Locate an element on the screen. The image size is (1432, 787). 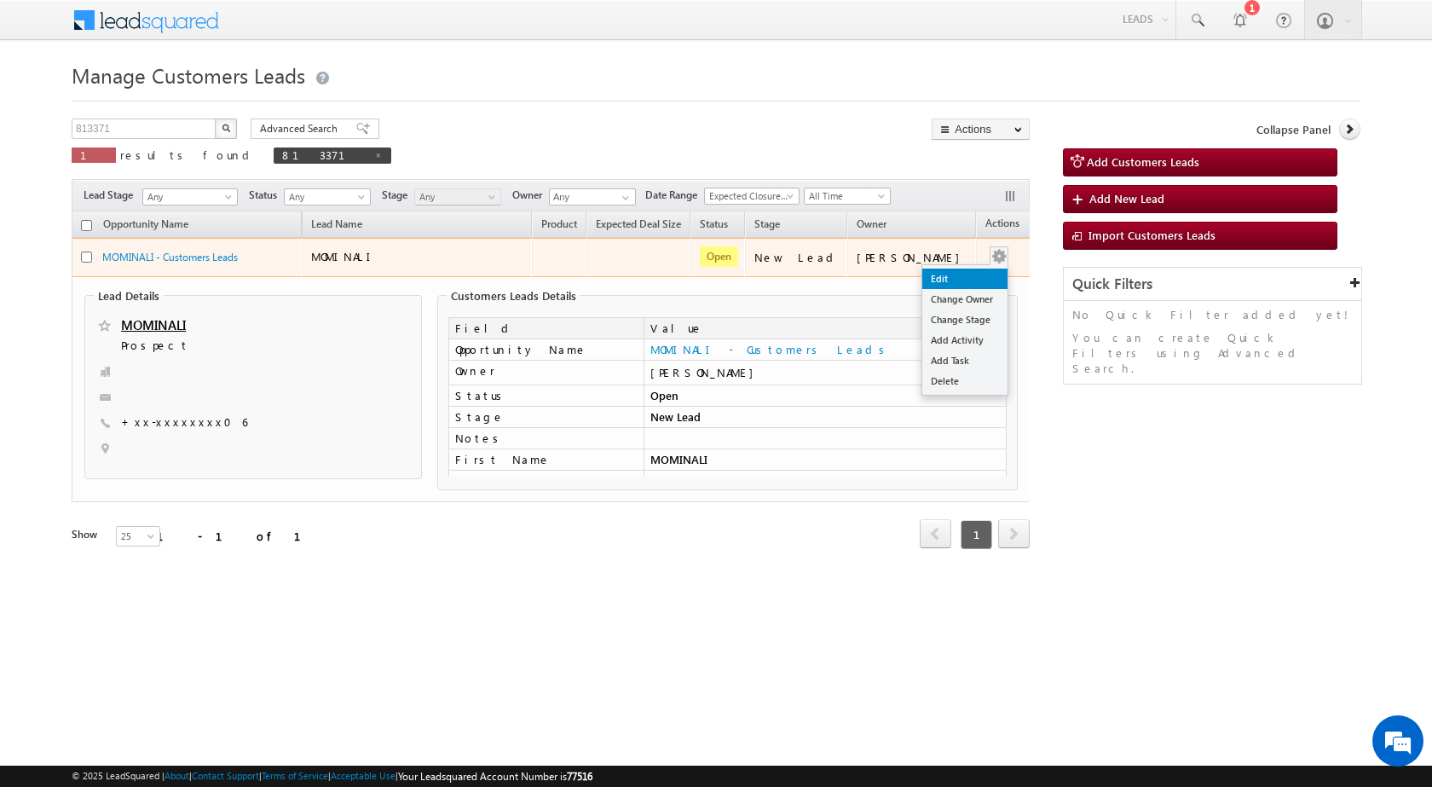
a: 25 is located at coordinates (138, 536).